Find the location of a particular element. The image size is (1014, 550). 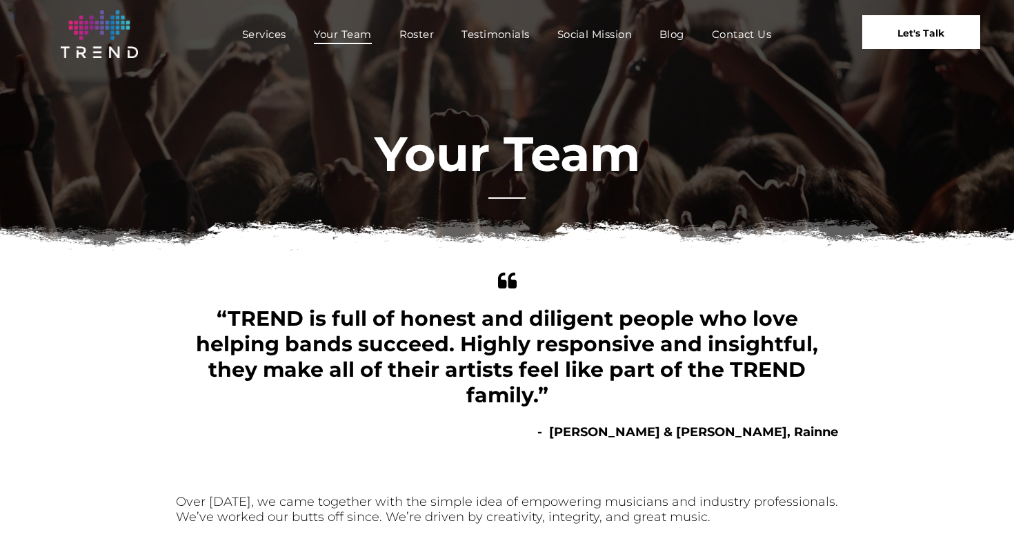

a: Let's Talk is located at coordinates (921, 32).